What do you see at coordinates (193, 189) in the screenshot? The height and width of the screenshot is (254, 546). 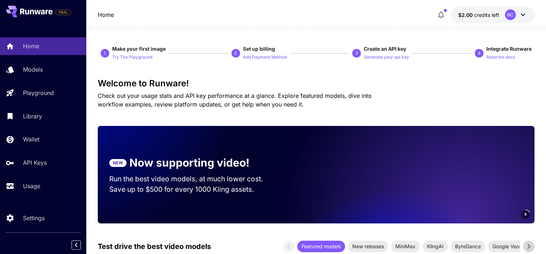 I see `p: Save up to $500 for every 1000 Kling assets.` at bounding box center [193, 189].